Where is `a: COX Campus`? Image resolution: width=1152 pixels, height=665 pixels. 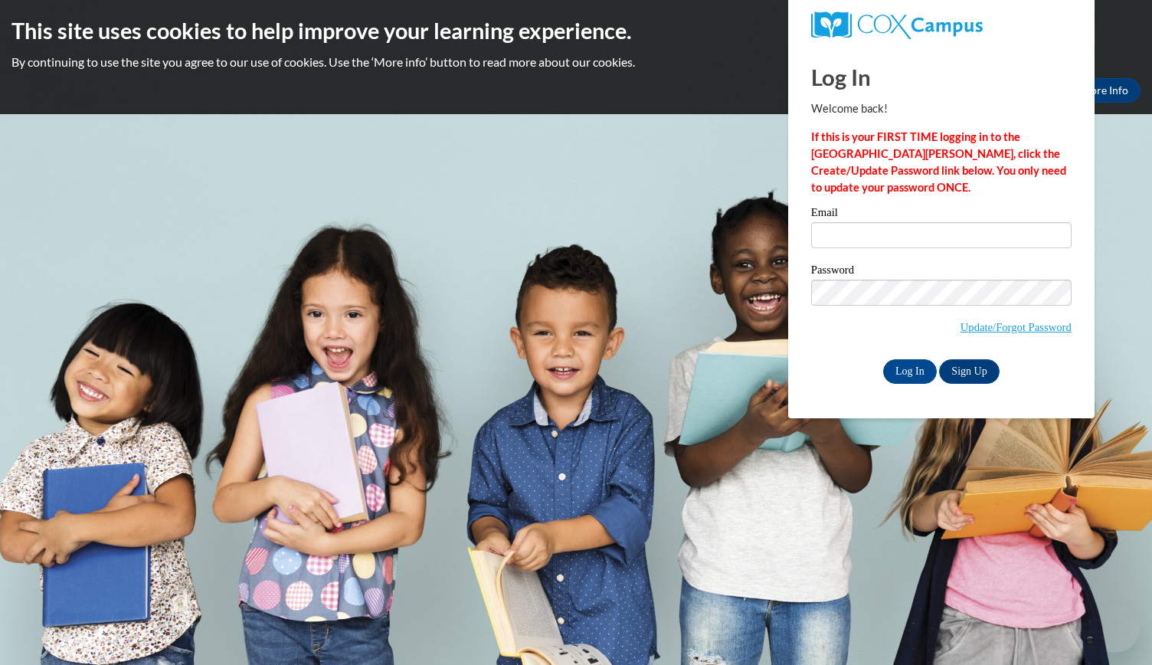 a: COX Campus is located at coordinates (942, 25).